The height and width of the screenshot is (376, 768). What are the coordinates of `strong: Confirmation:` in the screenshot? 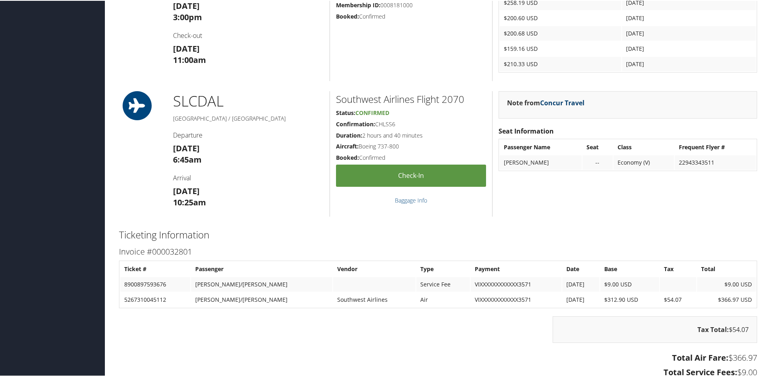 It's located at (355, 123).